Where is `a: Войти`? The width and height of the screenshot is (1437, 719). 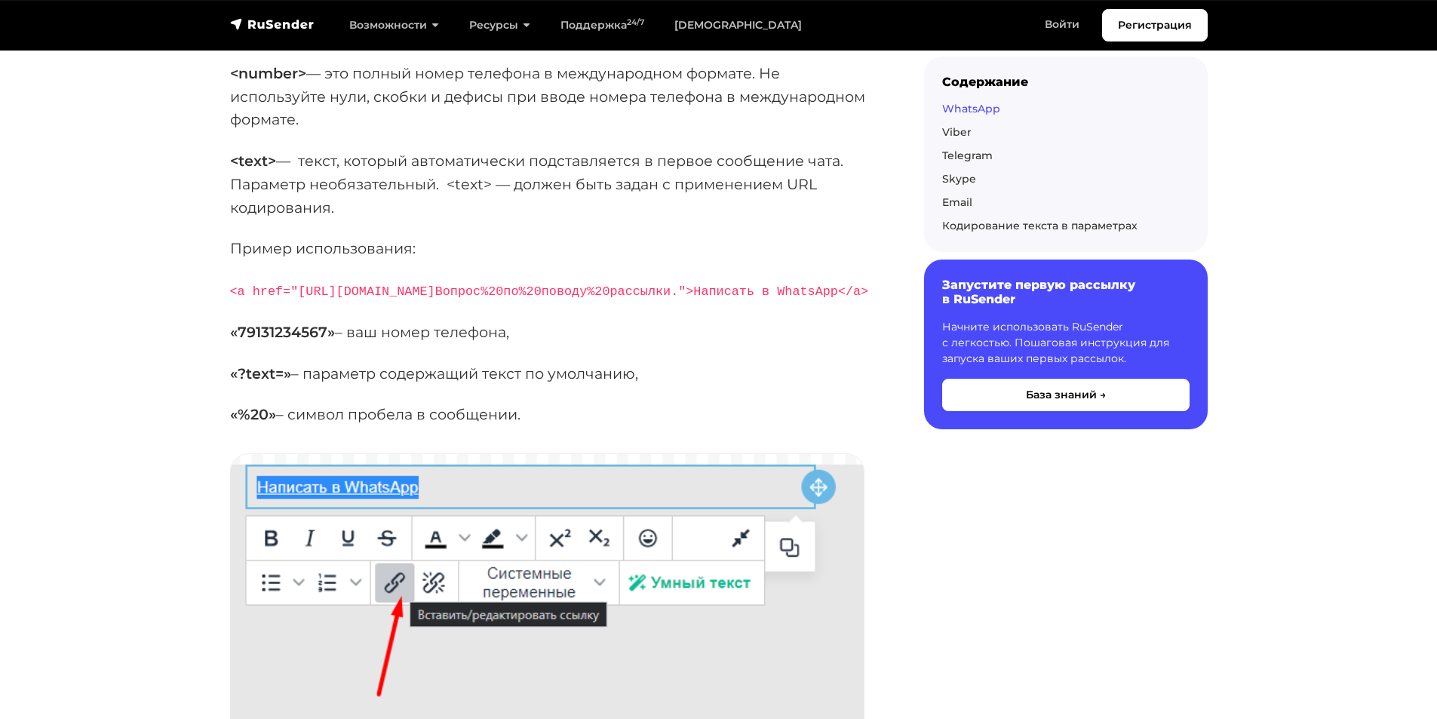 a: Войти is located at coordinates (1062, 24).